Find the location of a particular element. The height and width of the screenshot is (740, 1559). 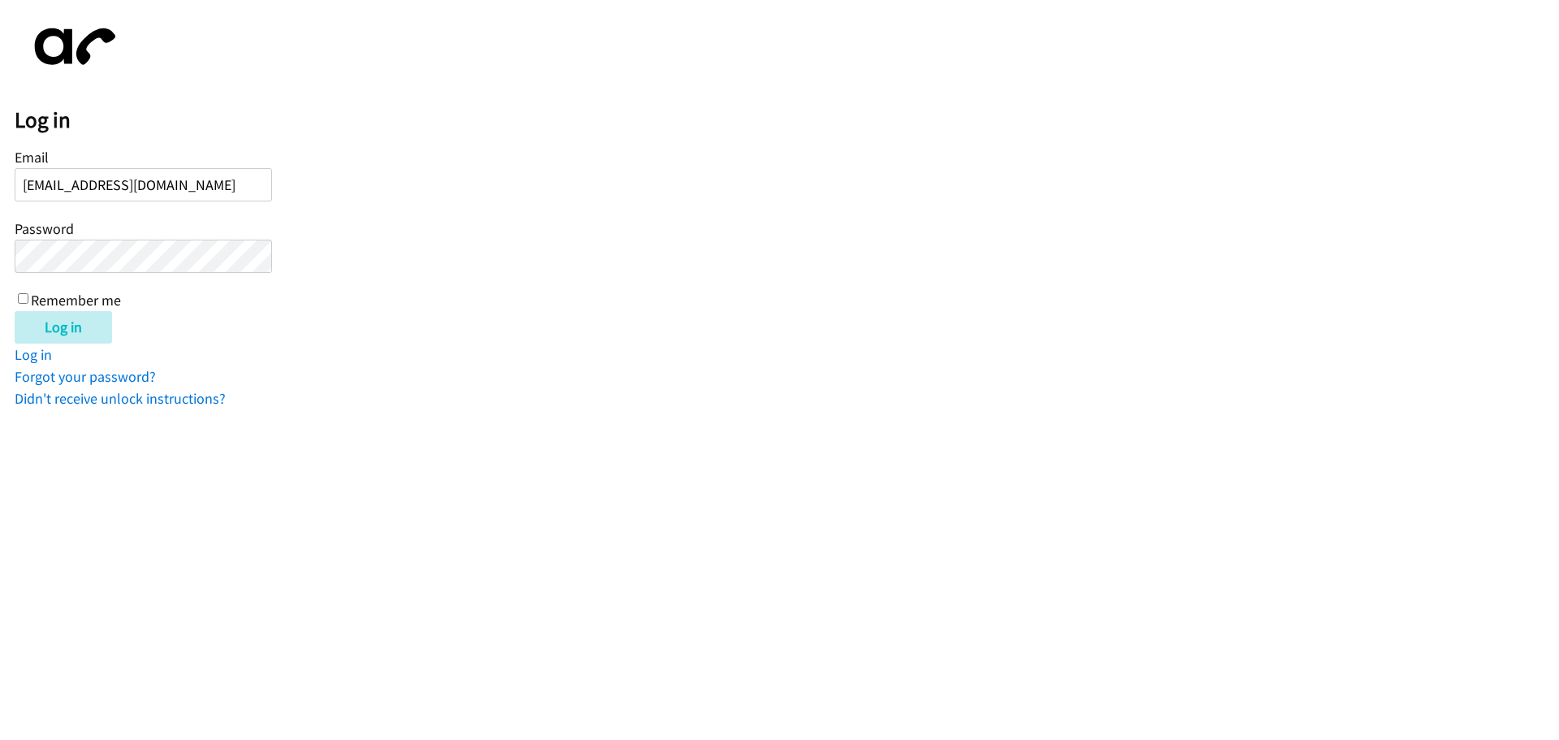

a: Didn't receive unlock instructions? is located at coordinates (120, 398).